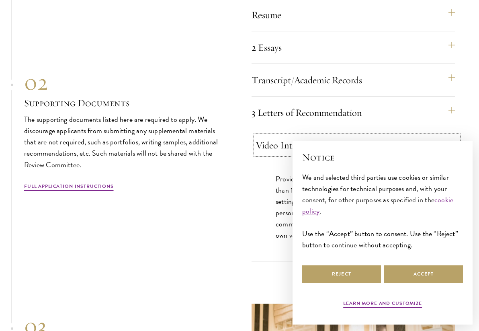  I want to click on button: 2 Essays, so click(353, 47).